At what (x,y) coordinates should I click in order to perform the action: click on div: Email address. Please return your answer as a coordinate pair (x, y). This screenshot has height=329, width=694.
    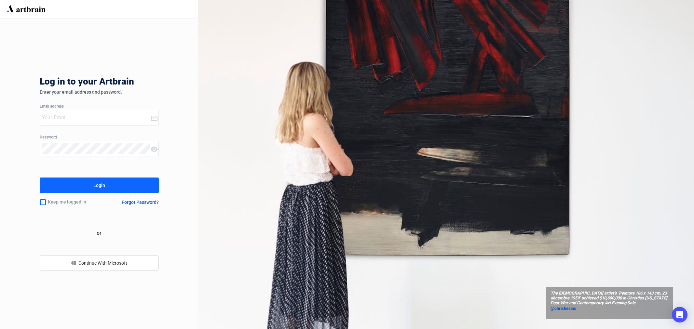
    Looking at the image, I should click on (99, 107).